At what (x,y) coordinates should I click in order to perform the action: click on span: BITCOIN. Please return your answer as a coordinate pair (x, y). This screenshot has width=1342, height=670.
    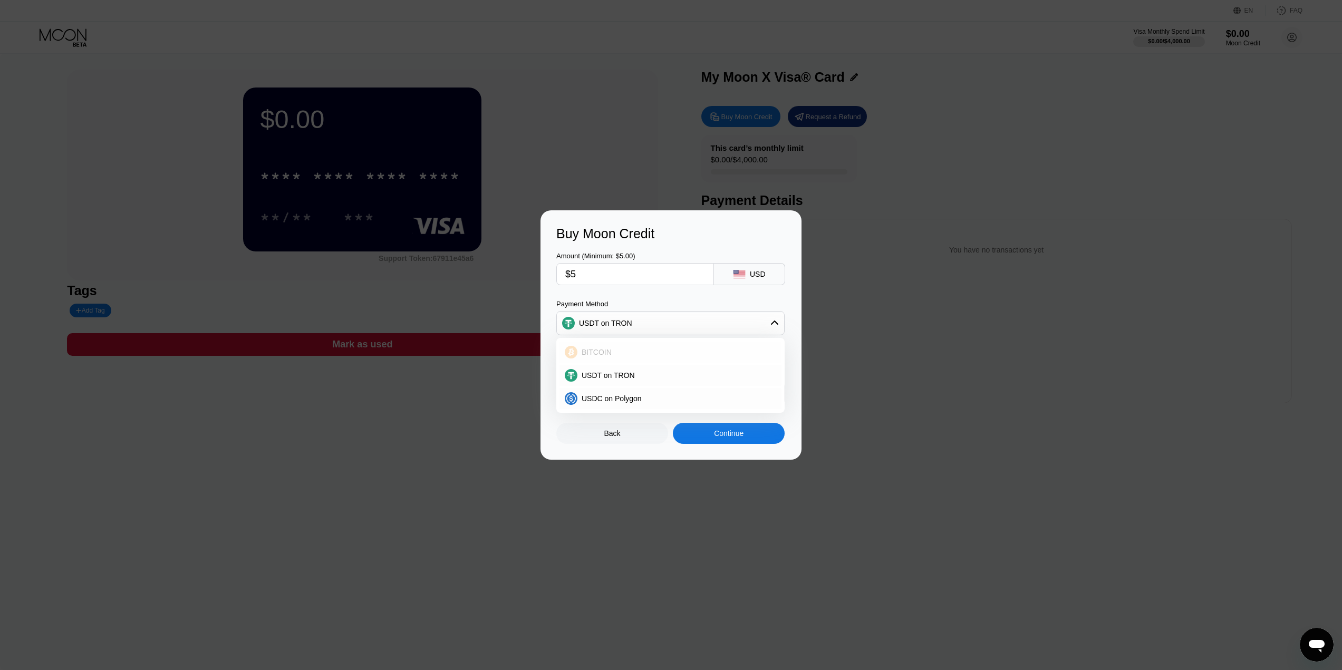
    Looking at the image, I should click on (596, 352).